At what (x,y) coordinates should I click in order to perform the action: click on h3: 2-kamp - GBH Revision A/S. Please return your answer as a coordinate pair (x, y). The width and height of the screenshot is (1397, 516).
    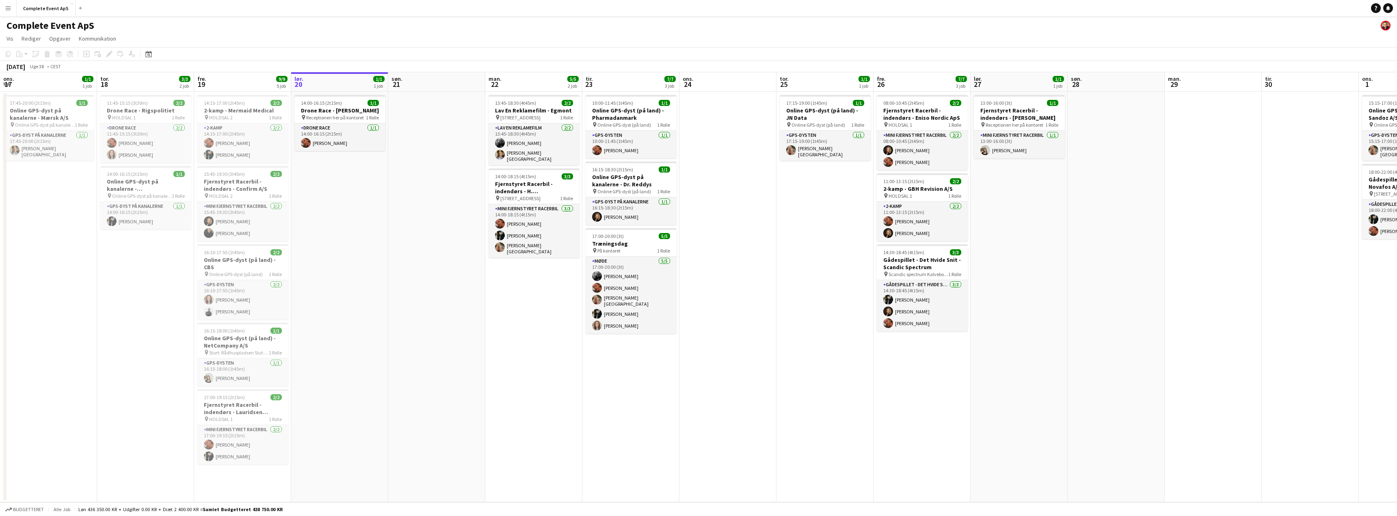
    Looking at the image, I should click on (922, 189).